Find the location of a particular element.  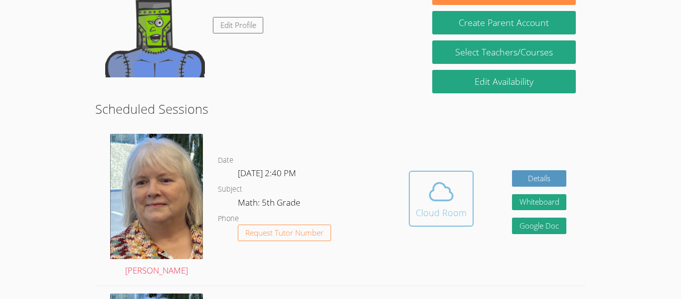

a: Google Doc is located at coordinates (539, 225).